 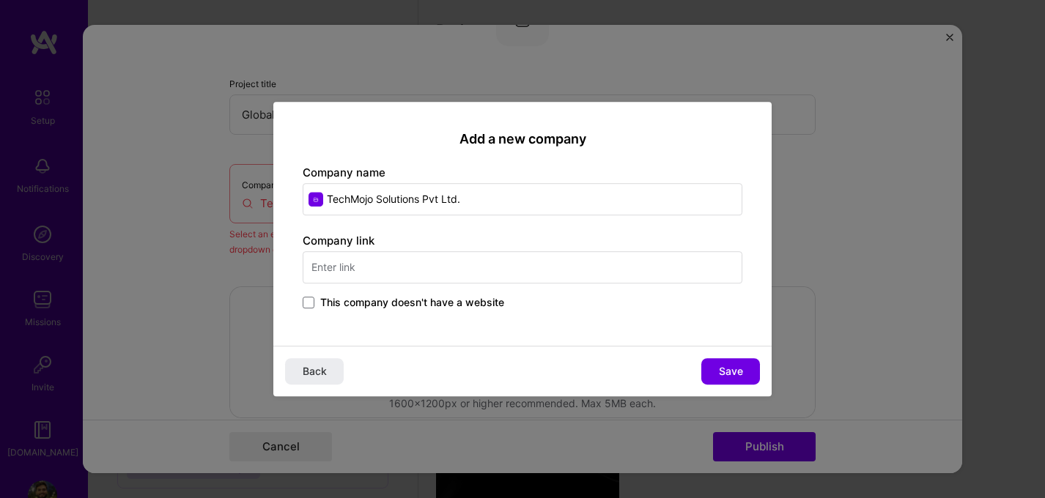 What do you see at coordinates (344, 172) in the screenshot?
I see `label: Company name` at bounding box center [344, 172].